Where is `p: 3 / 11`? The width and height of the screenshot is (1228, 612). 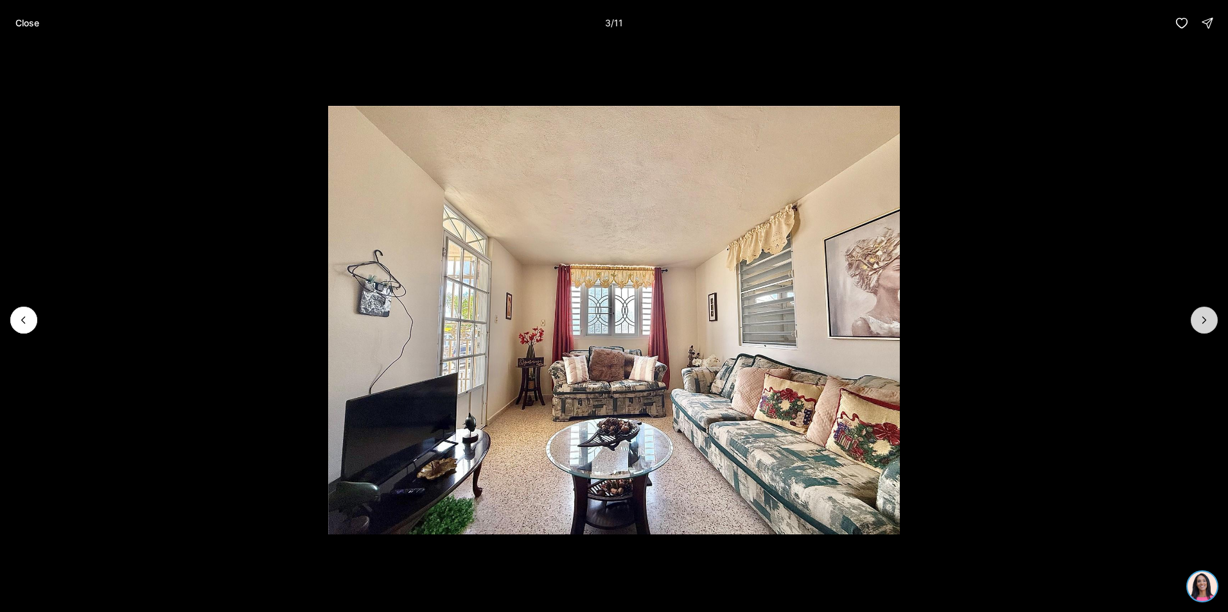
p: 3 / 11 is located at coordinates (614, 22).